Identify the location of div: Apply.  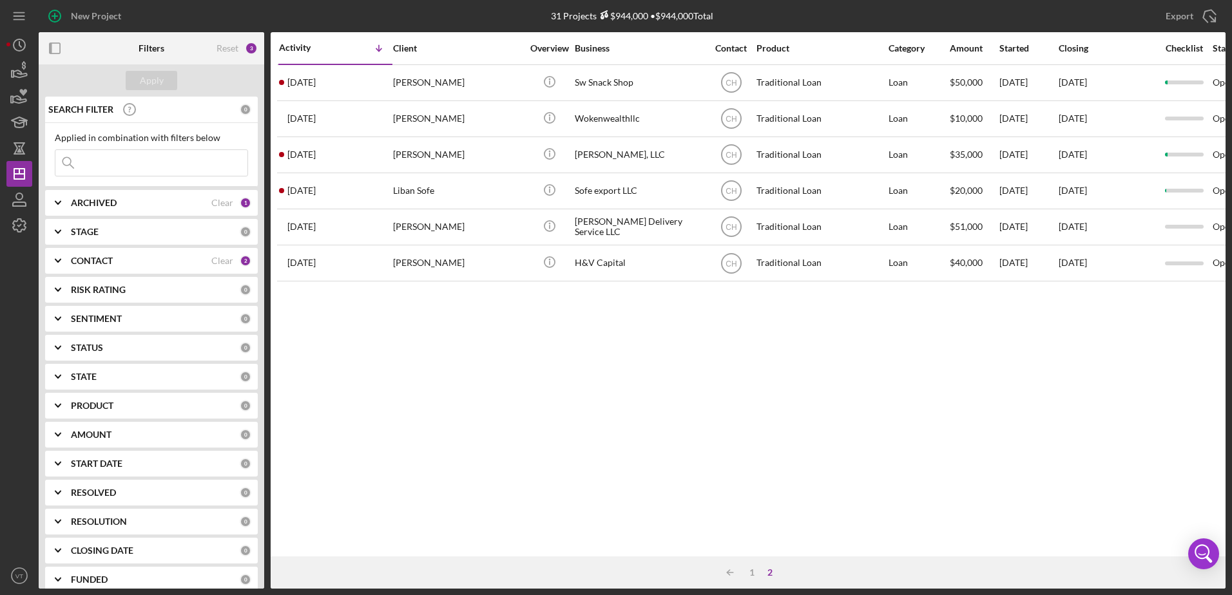
(151, 81).